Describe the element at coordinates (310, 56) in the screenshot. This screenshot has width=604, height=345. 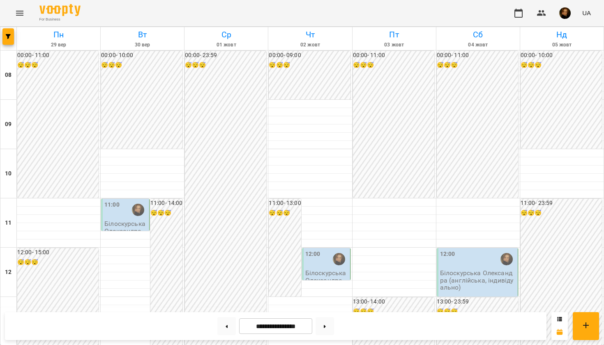
I see `h6: 00:00 - 09:00` at that location.